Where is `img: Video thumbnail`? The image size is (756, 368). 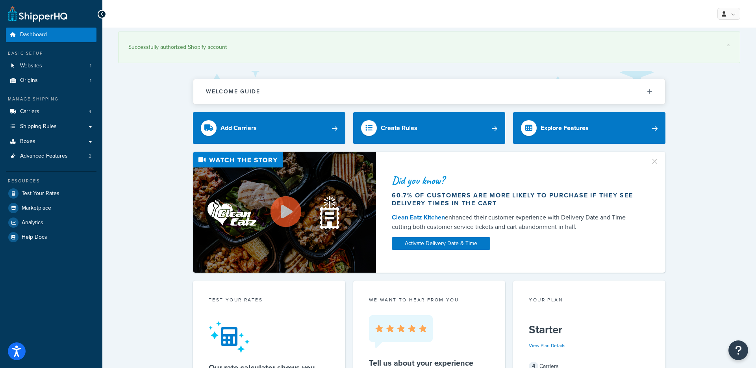 img: Video thumbnail is located at coordinates (284, 212).